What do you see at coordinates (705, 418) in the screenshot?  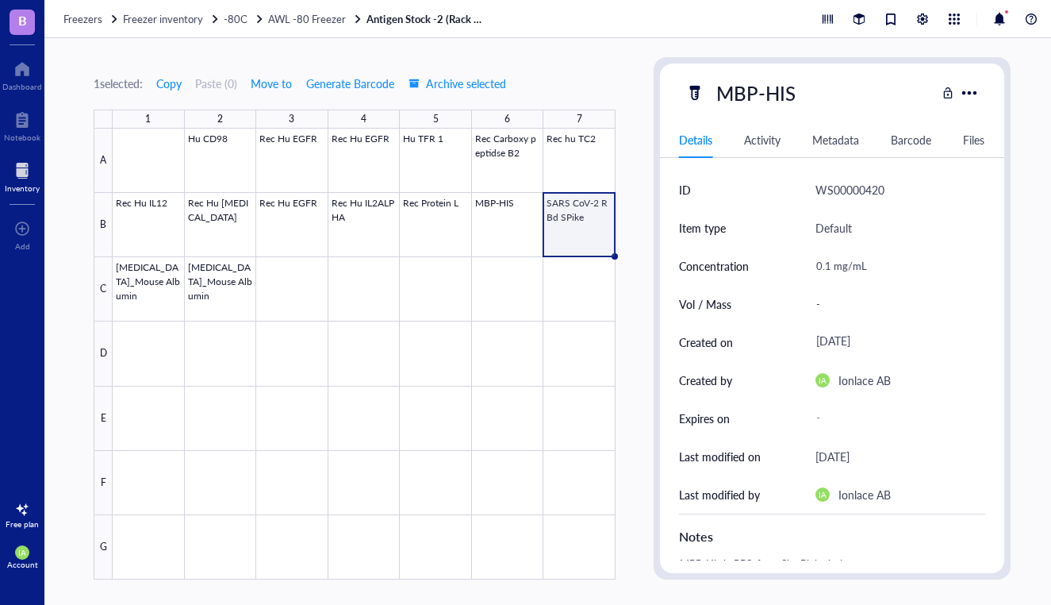 I see `div: Expires on` at bounding box center [705, 418].